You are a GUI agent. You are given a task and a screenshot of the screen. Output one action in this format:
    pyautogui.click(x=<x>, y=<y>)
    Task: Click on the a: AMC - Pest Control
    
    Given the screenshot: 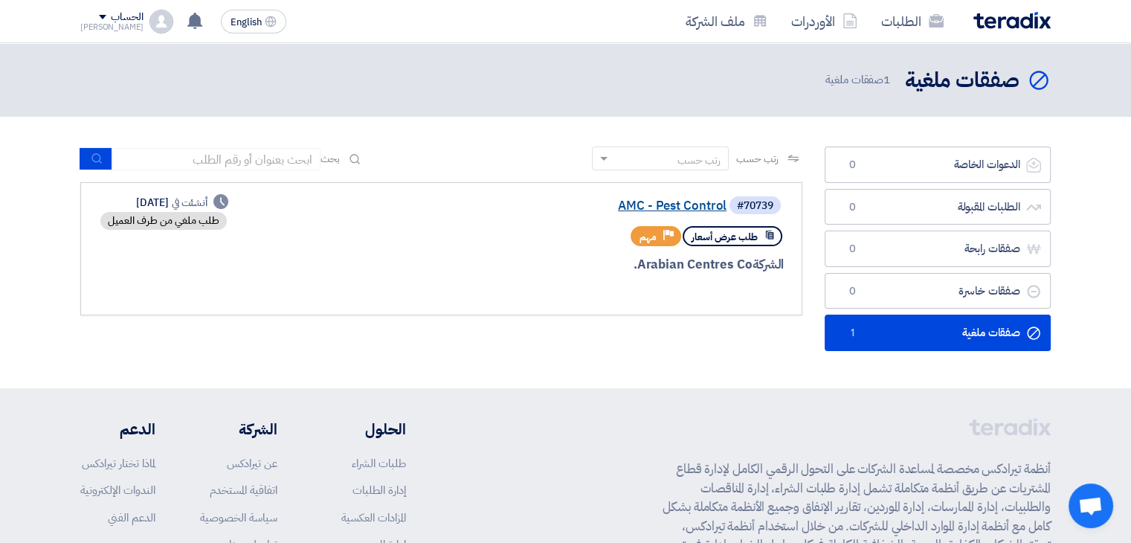 What is the action you would take?
    pyautogui.click(x=578, y=206)
    